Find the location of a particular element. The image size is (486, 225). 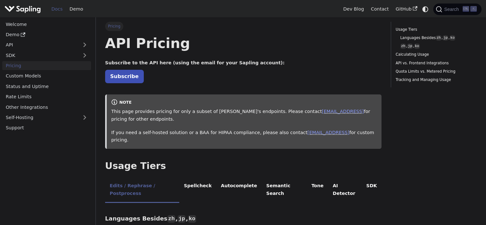

a: SDK is located at coordinates (40, 55).